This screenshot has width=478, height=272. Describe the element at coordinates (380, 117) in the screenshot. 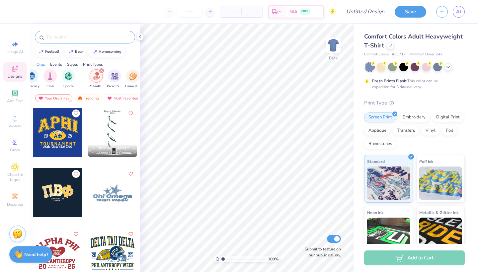

I see `div: Screen Print` at that location.